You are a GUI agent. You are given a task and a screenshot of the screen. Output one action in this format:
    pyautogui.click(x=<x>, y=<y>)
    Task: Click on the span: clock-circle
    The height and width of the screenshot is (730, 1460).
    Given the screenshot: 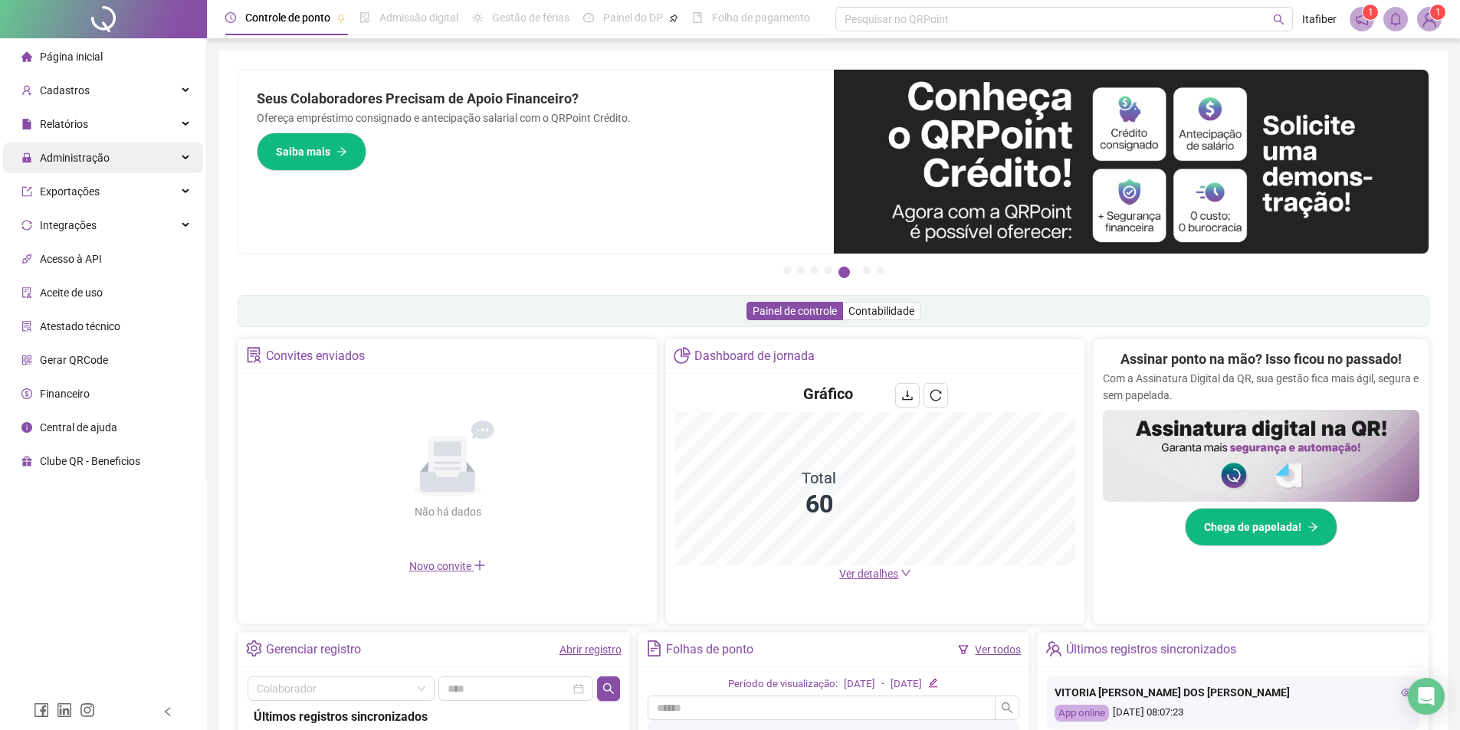 What is the action you would take?
    pyautogui.click(x=231, y=18)
    